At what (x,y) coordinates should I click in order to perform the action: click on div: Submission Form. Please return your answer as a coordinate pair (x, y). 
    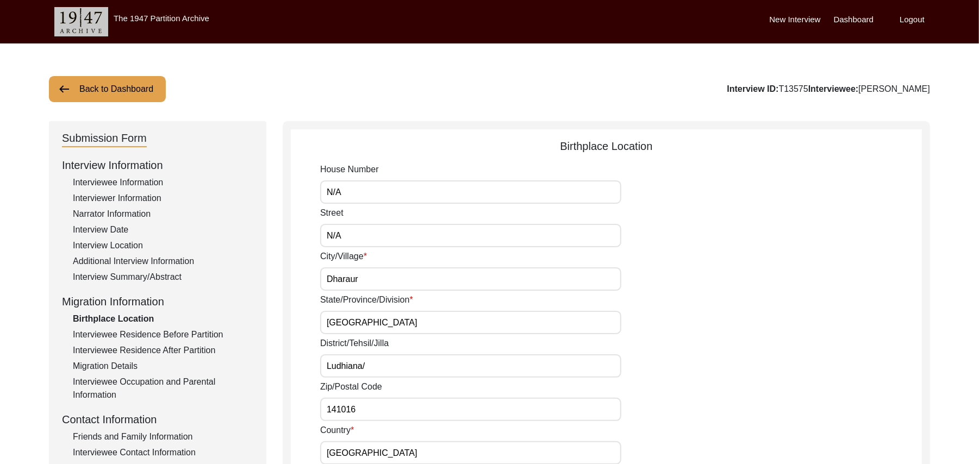
    Looking at the image, I should click on (104, 139).